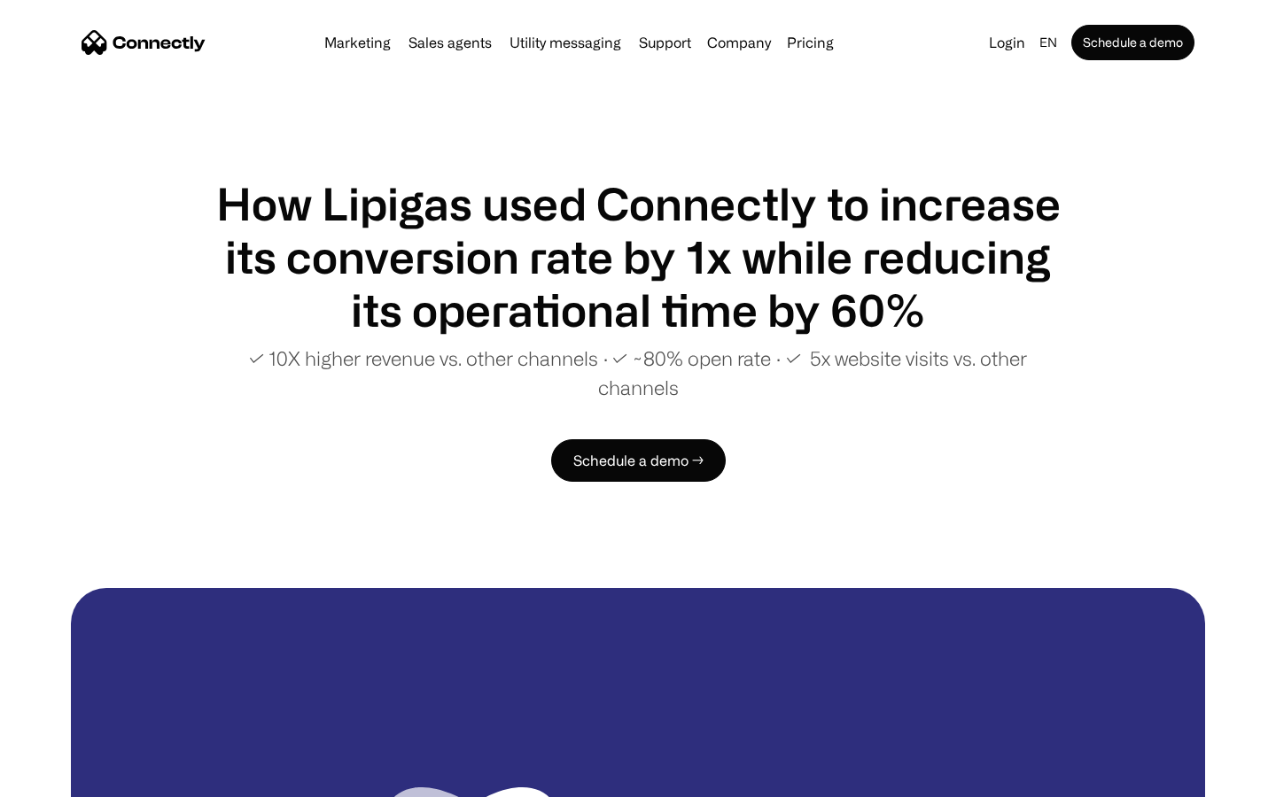 This screenshot has width=1276, height=797. Describe the element at coordinates (565, 43) in the screenshot. I see `a: Utility messaging` at that location.